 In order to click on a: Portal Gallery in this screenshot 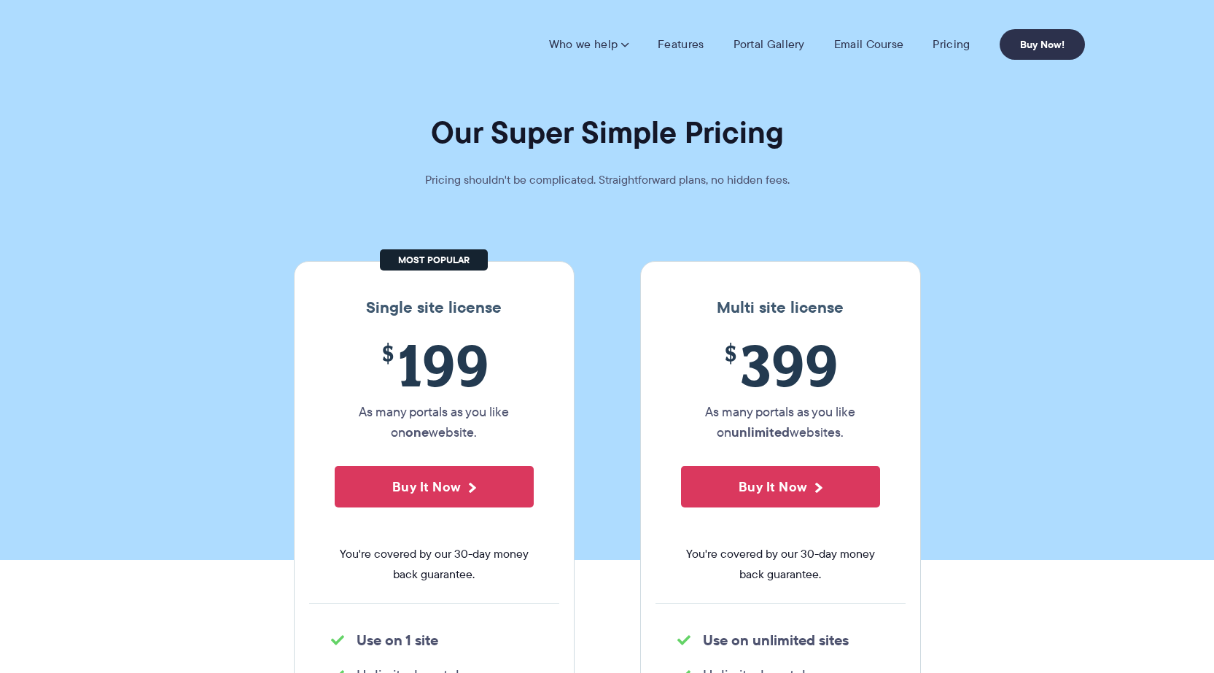, I will do `click(769, 44)`.